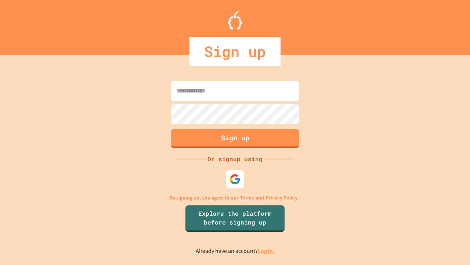 The width and height of the screenshot is (470, 265). Describe the element at coordinates (282, 197) in the screenshot. I see `a: Privacy Policy` at that location.